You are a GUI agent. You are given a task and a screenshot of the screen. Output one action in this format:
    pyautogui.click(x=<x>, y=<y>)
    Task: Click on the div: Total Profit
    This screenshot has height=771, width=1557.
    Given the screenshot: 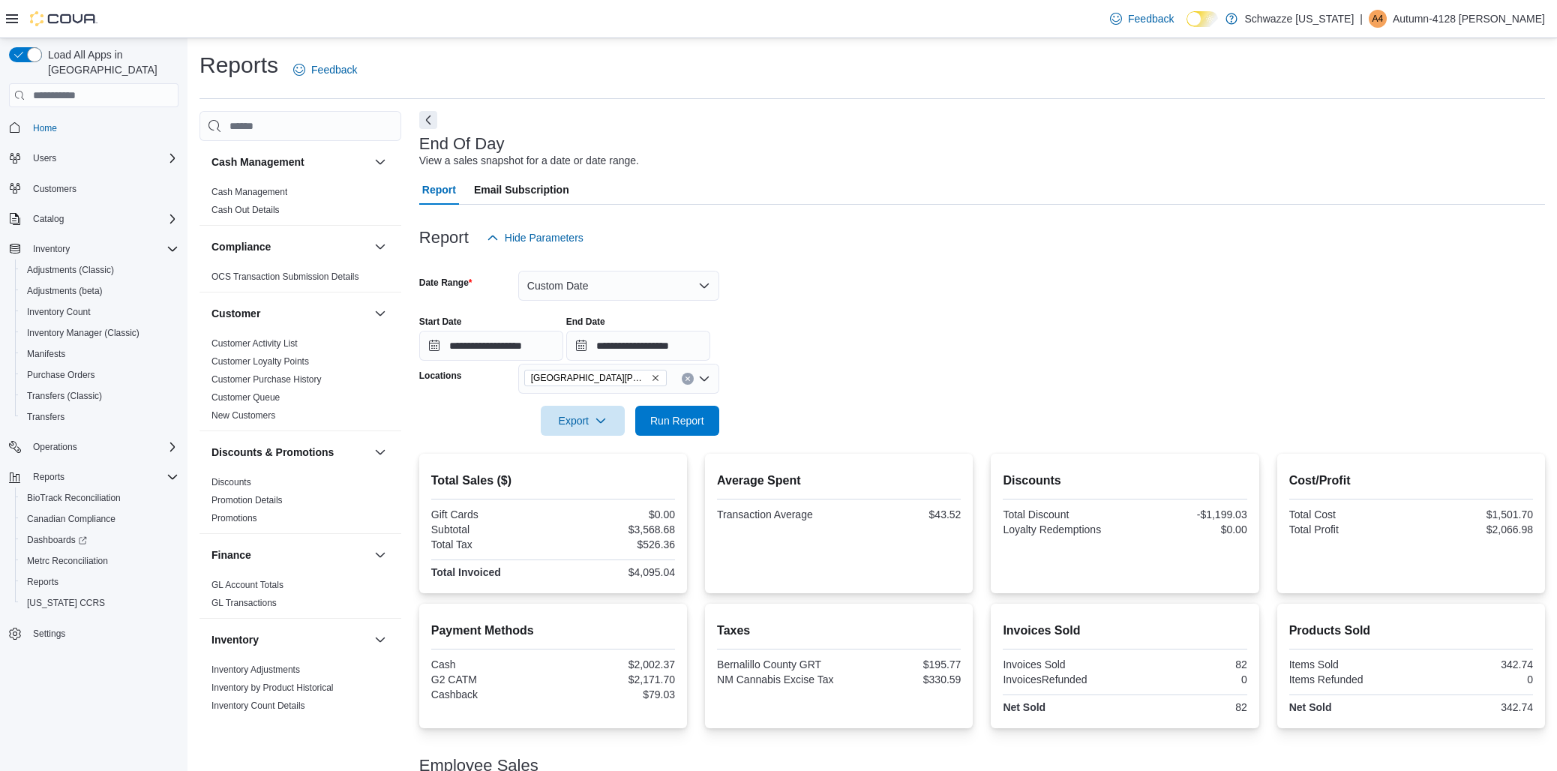 What is the action you would take?
    pyautogui.click(x=1349, y=530)
    